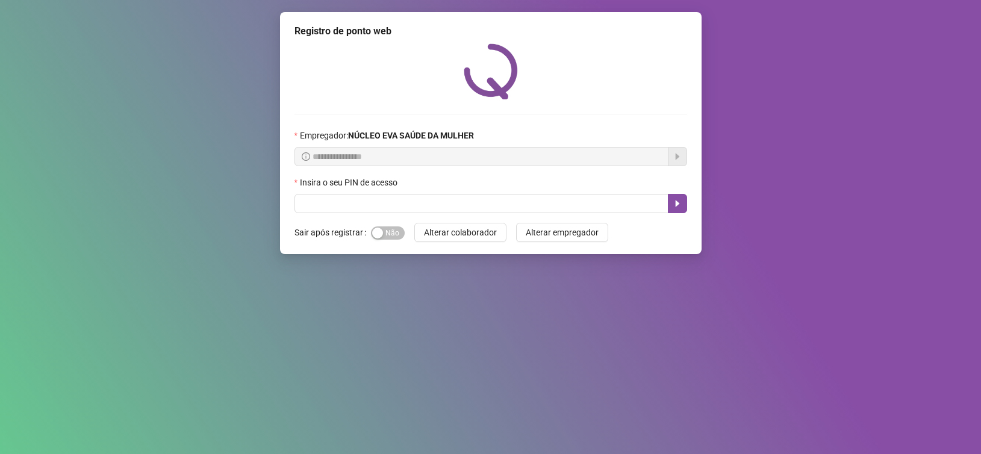  What do you see at coordinates (678, 204) in the screenshot?
I see `span: caret-right` at bounding box center [678, 204].